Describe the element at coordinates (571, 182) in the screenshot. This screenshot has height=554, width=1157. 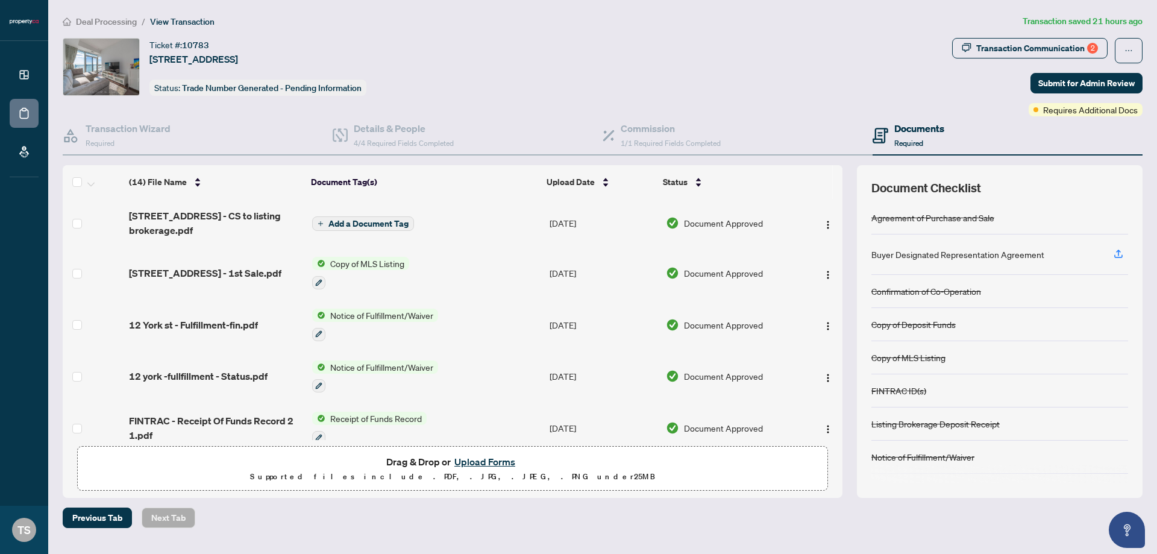
I see `span: Upload Date` at that location.